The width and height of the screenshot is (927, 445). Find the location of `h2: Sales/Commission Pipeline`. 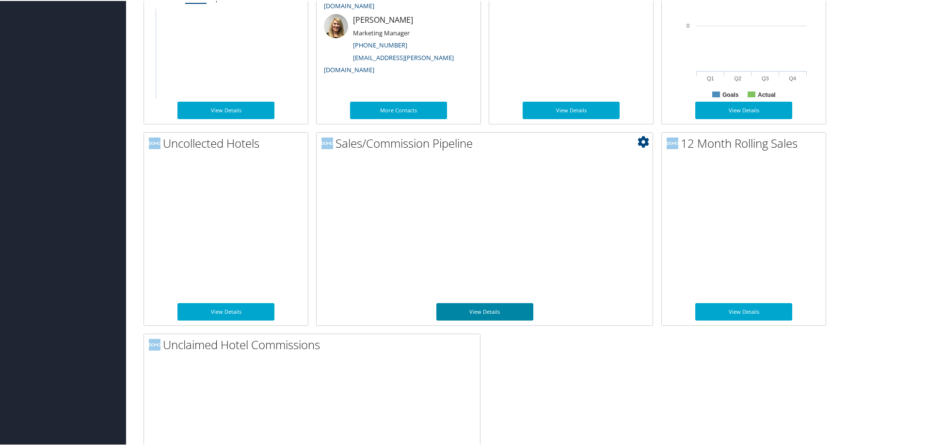

h2: Sales/Commission Pipeline is located at coordinates (487, 142).